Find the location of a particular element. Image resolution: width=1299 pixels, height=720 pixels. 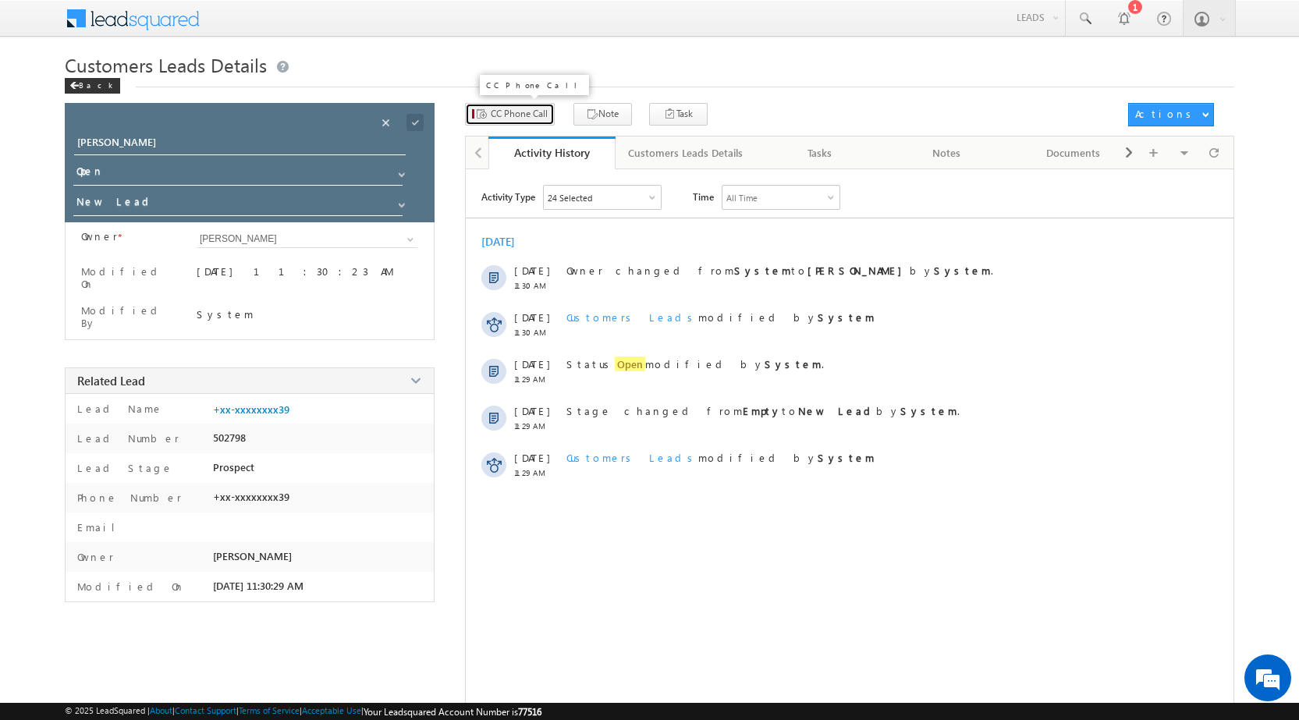

a: +xx-xxxxxxxx39 is located at coordinates (251, 410).